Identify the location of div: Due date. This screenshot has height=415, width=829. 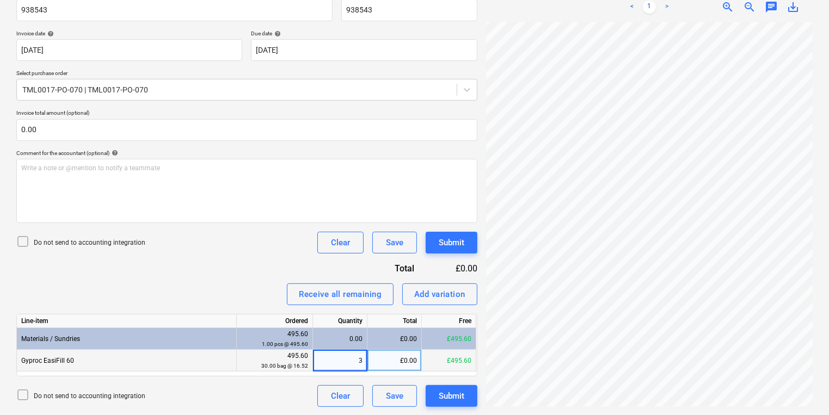
(364, 33).